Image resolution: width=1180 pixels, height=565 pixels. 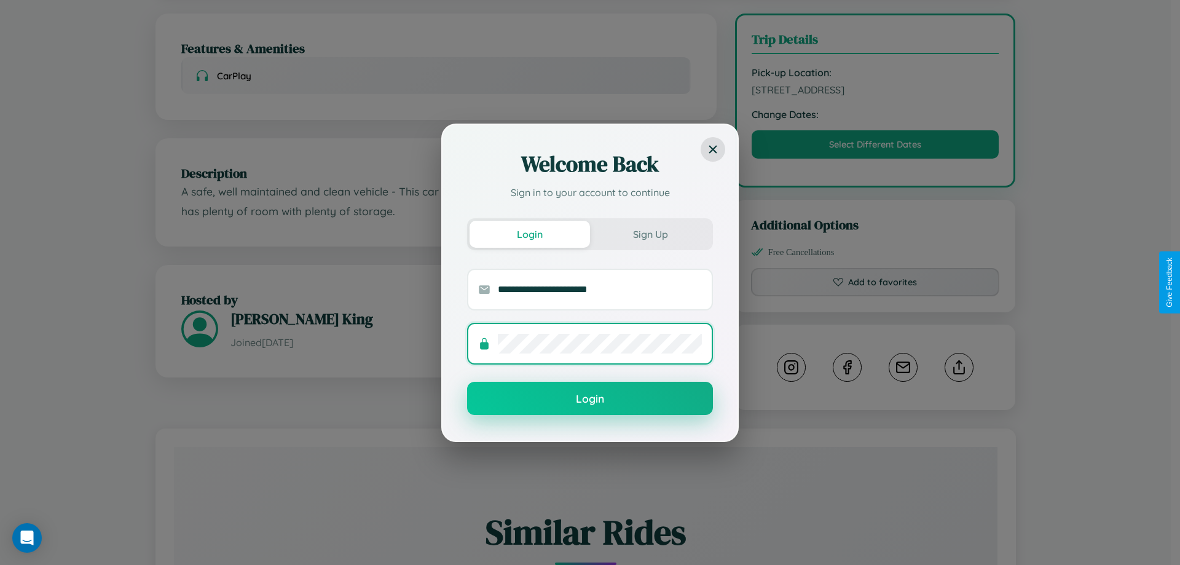 I want to click on p: Sign in to your account to continue, so click(x=590, y=192).